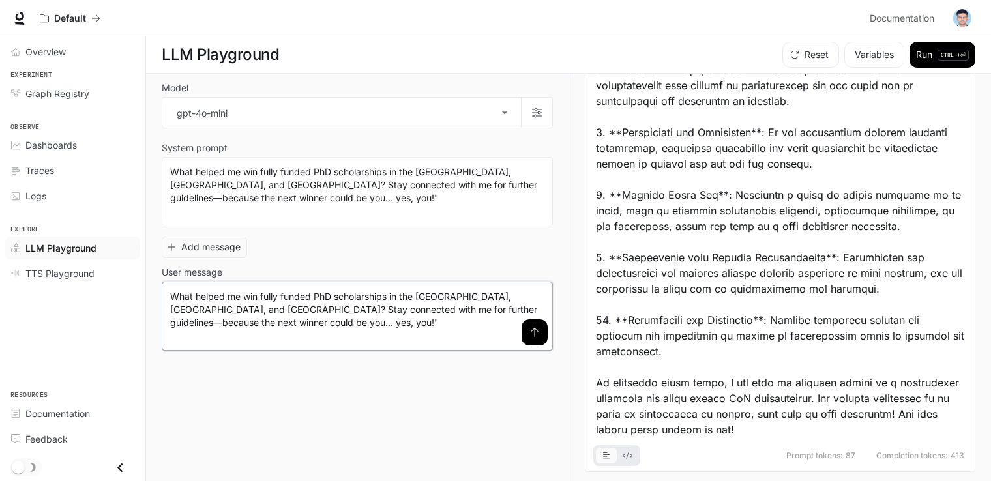 This screenshot has width=991, height=481. What do you see at coordinates (951, 55) in the screenshot?
I see `p: CTRL +` at bounding box center [951, 55].